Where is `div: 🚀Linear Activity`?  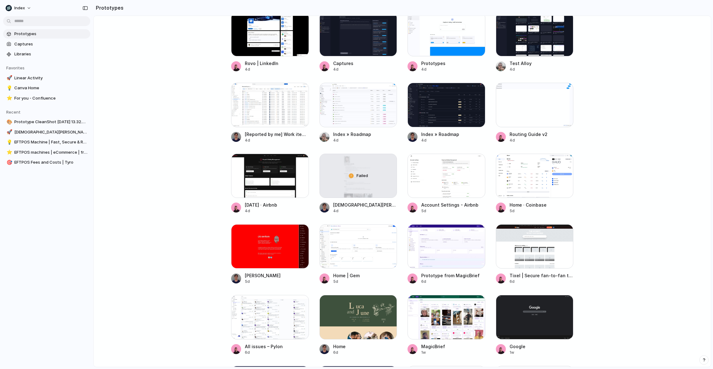 div: 🚀Linear Activity is located at coordinates (47, 78).